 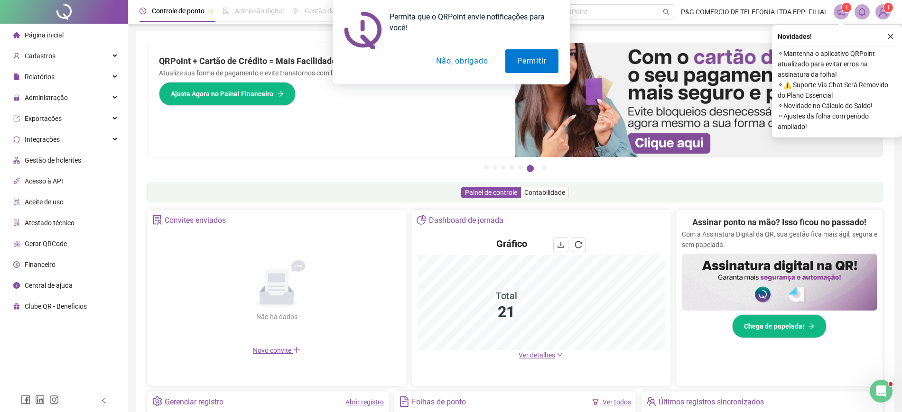 I want to click on span: file-text, so click(x=404, y=401).